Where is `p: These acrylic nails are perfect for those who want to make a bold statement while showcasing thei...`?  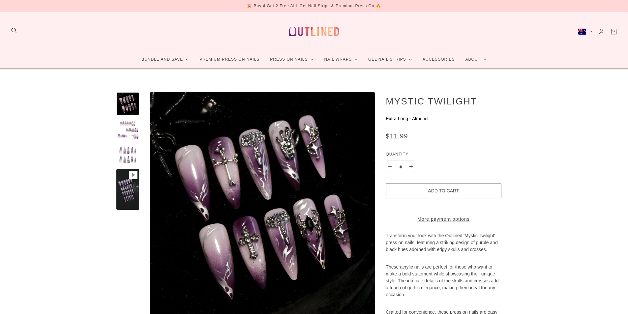 p: These acrylic nails are perfect for those who want to make a bold statement while showcasing thei... is located at coordinates (444, 286).